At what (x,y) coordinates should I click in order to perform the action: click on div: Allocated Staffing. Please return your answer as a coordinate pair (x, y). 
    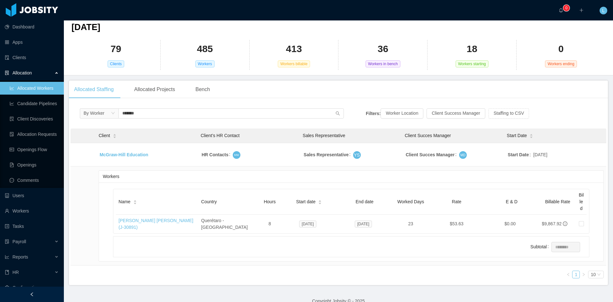
    Looking at the image, I should click on (94, 89).